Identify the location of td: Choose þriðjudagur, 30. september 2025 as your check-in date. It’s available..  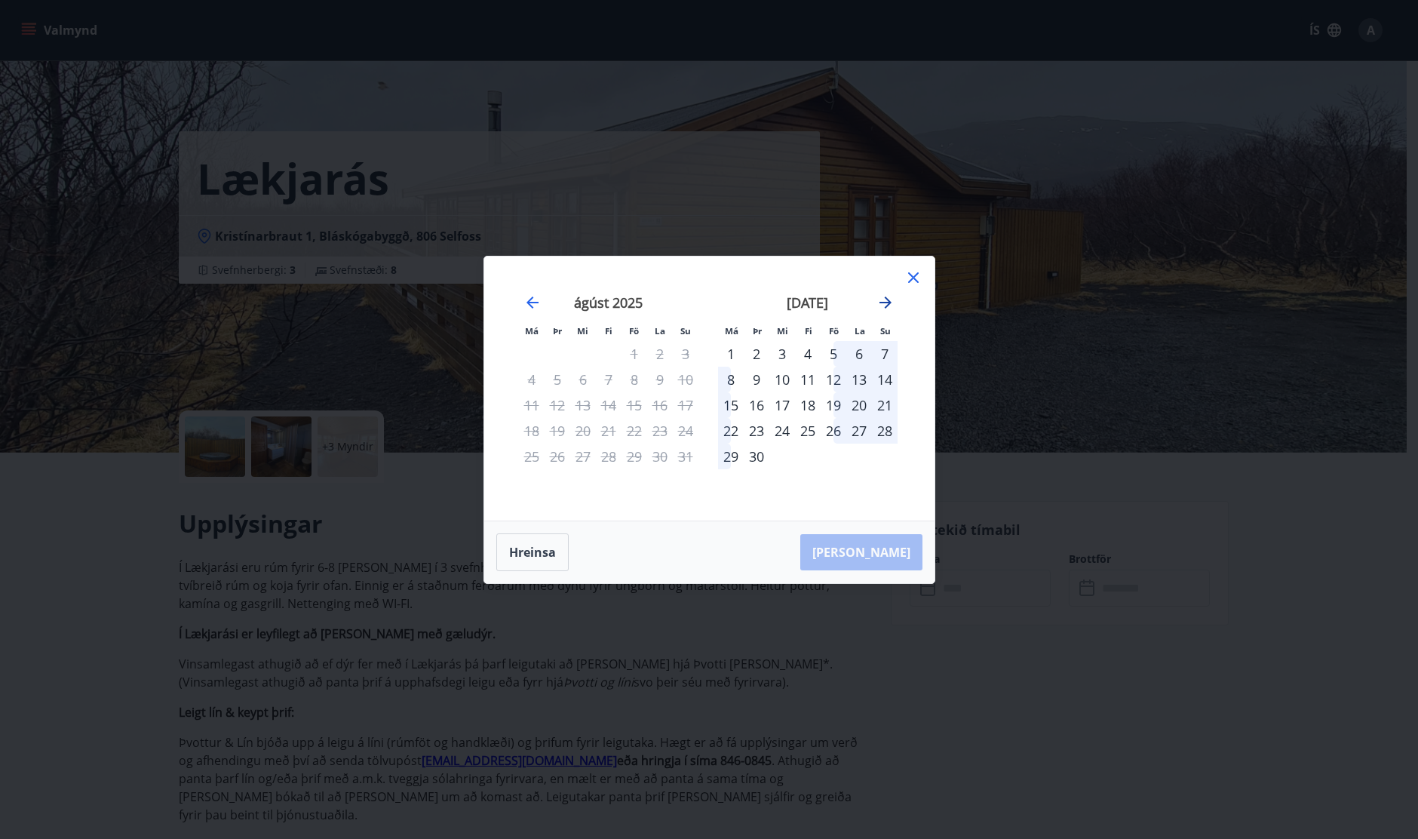
(757, 456).